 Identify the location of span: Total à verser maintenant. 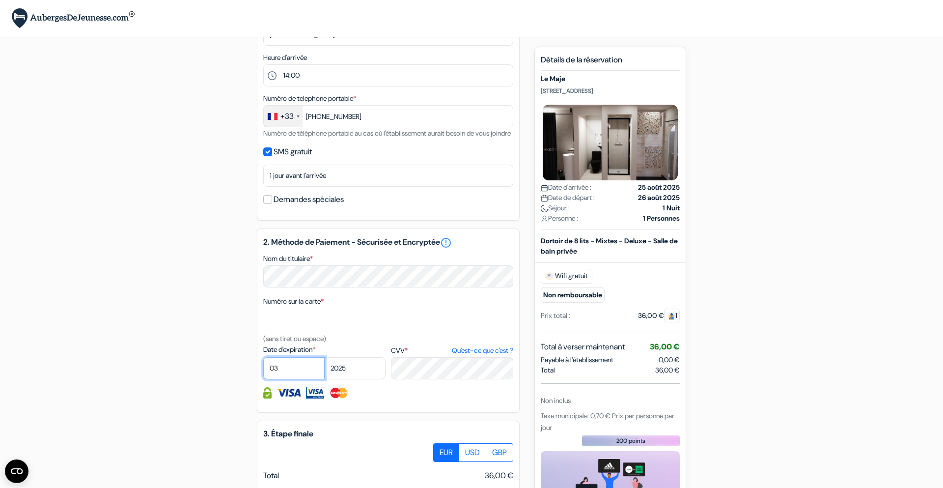
(582, 347).